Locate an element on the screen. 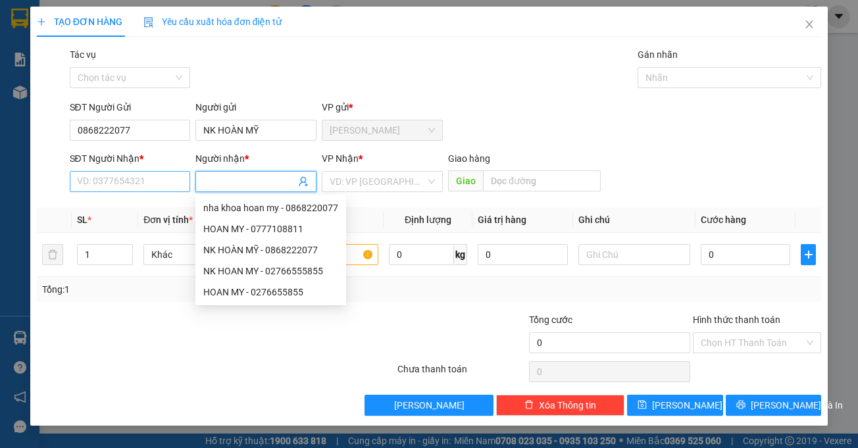 This screenshot has width=858, height=448. span: Mỹ Hương is located at coordinates (382, 130).